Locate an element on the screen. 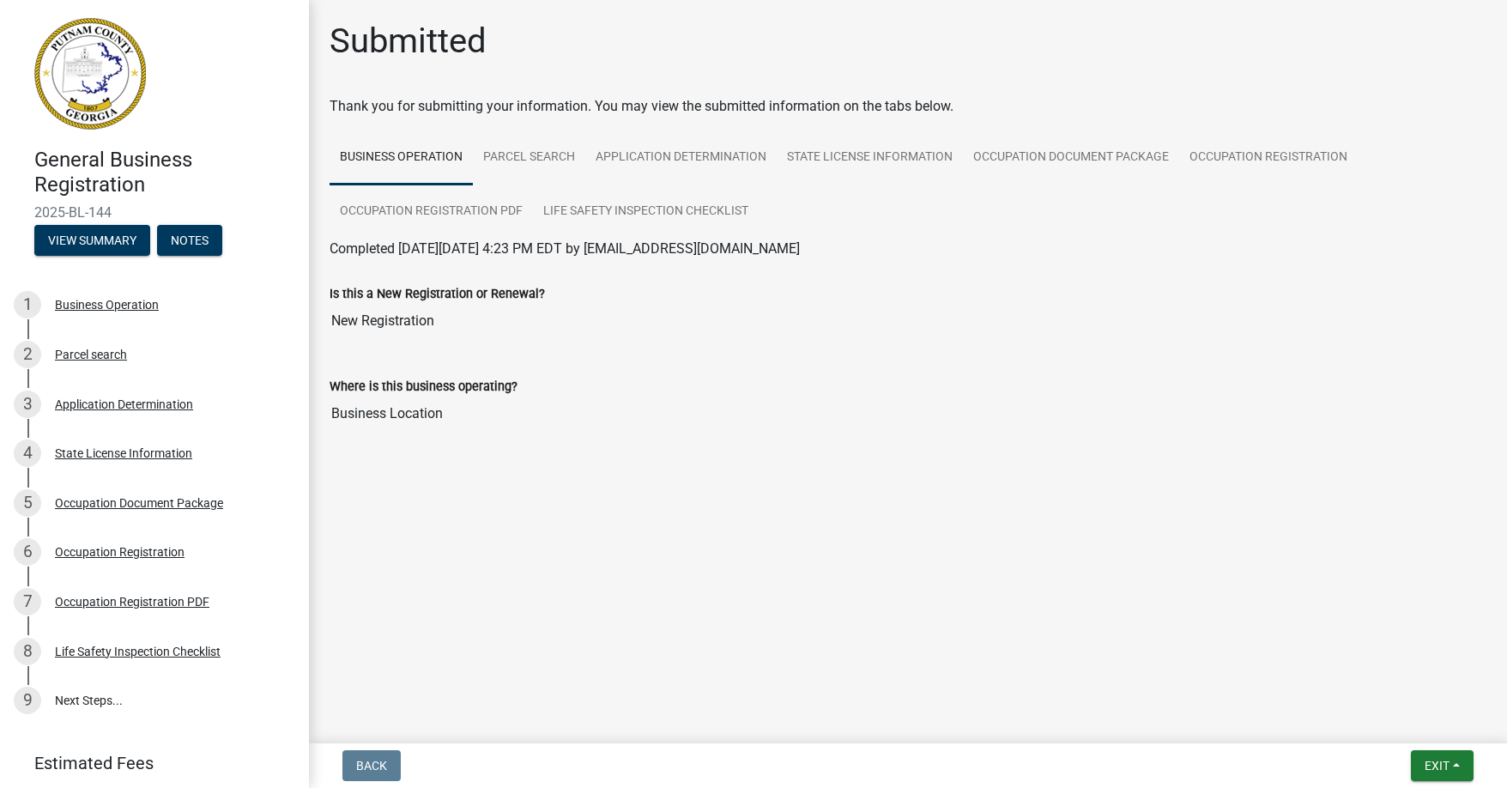 Image resolution: width=1507 pixels, height=788 pixels. div: 7 is located at coordinates (27, 602).